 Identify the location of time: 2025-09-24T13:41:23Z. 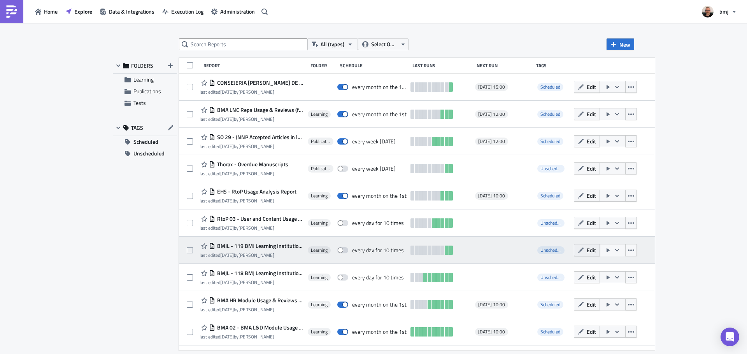
(227, 146).